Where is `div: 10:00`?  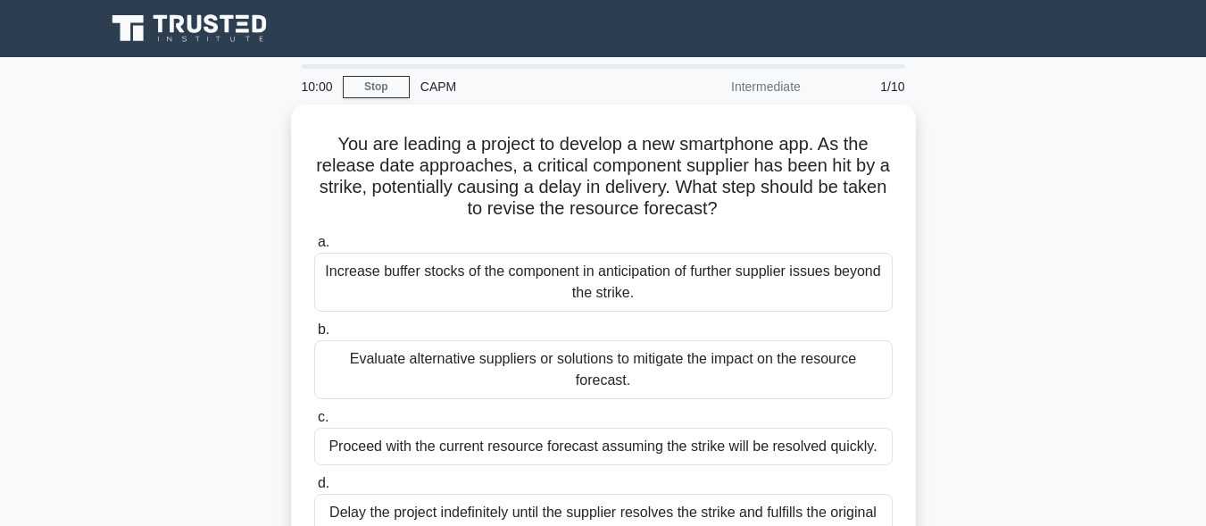
div: 10:00 is located at coordinates (317, 87).